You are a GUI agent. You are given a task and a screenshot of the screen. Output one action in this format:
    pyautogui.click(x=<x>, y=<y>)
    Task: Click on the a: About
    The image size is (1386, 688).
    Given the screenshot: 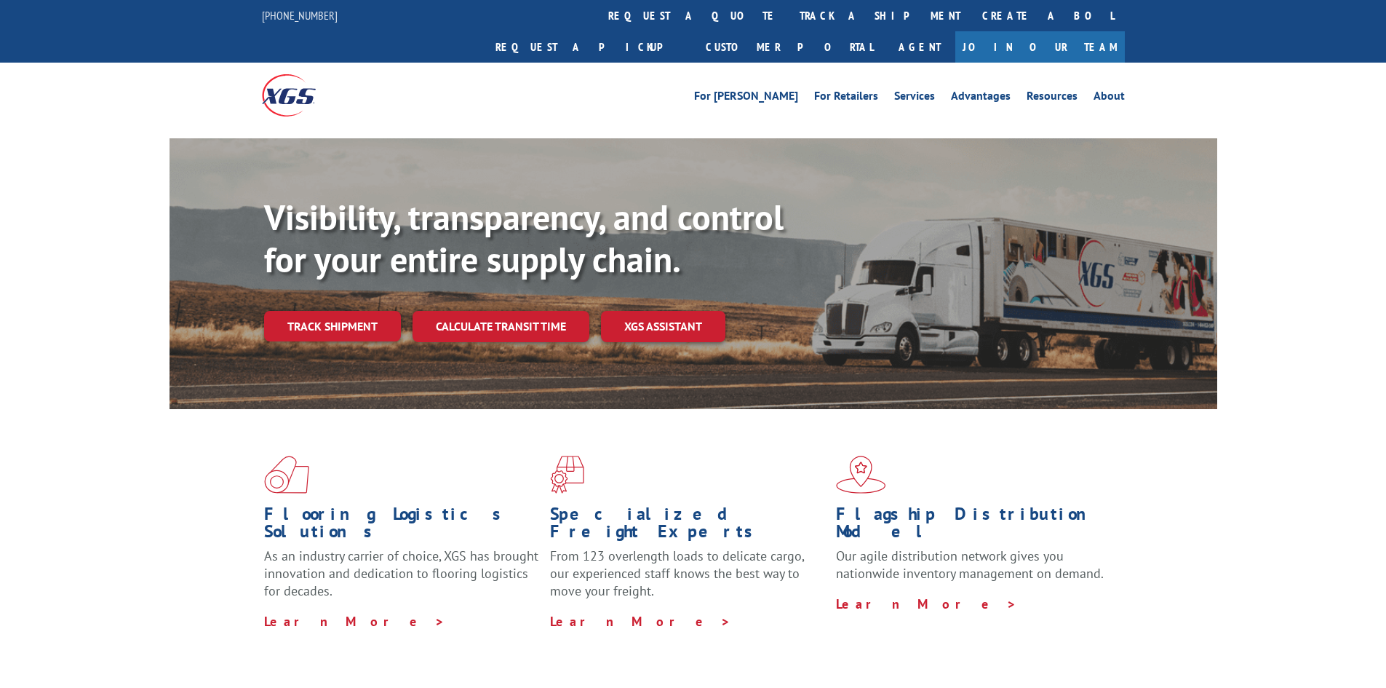 What is the action you would take?
    pyautogui.click(x=1109, y=98)
    